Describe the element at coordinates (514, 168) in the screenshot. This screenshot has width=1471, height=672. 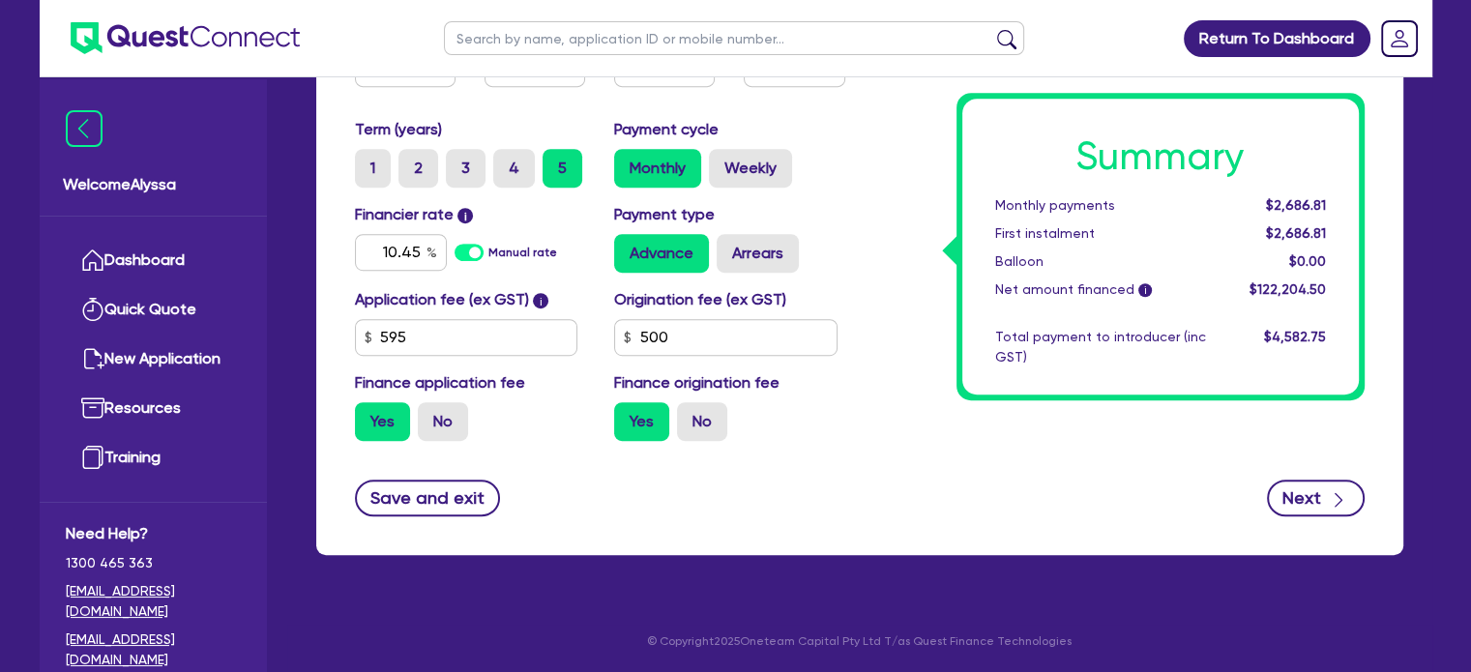
I see `label: 4` at that location.